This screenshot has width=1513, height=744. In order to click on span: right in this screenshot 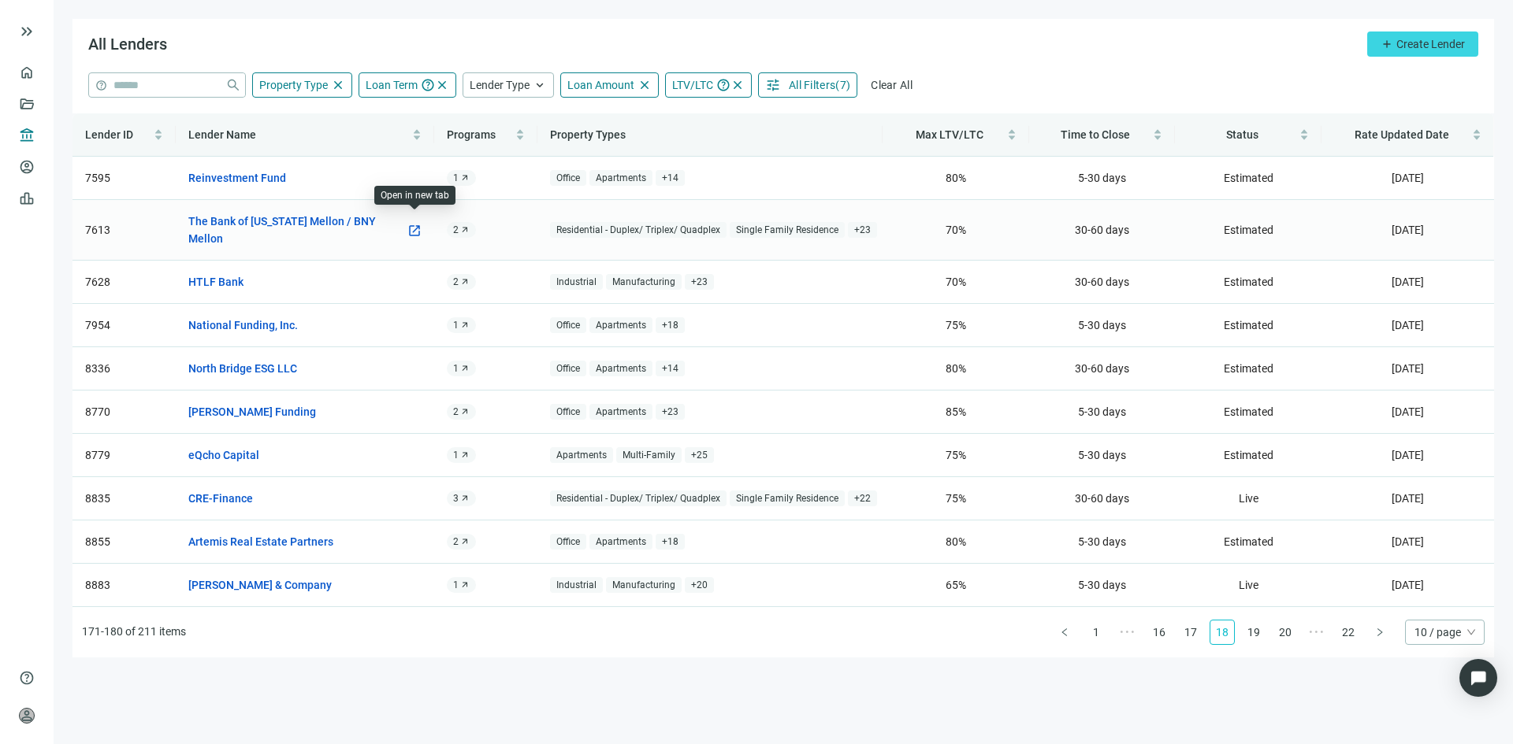, I will do `click(1379, 633)`.